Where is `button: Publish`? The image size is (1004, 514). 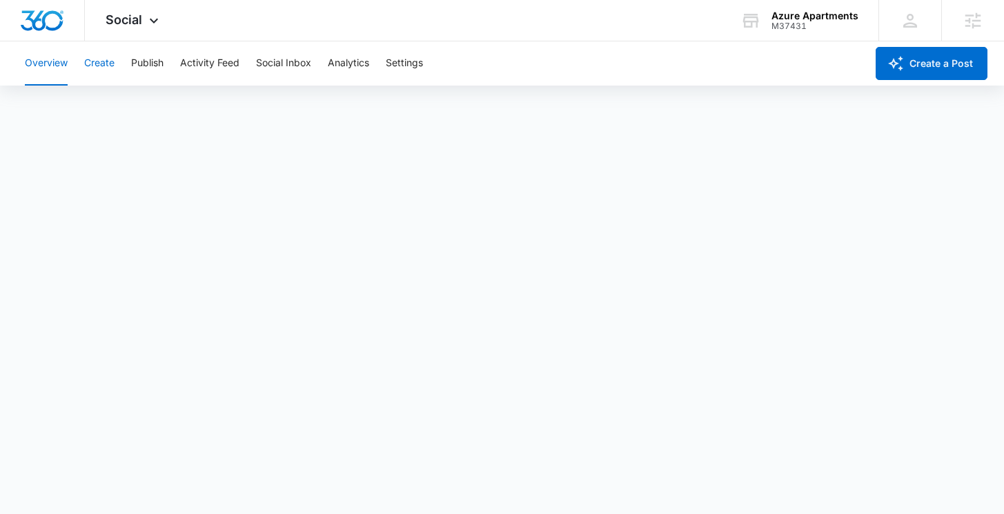
button: Publish is located at coordinates (147, 63).